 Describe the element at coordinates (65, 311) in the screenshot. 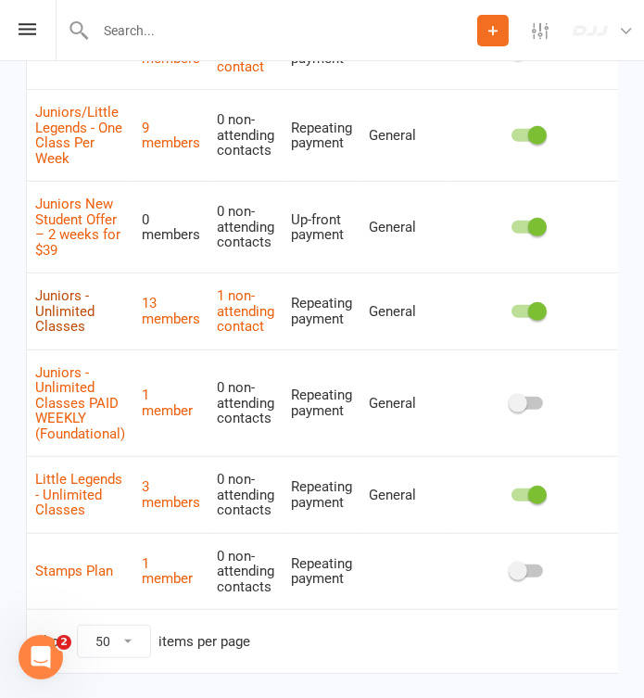

I see `a: Juniors - Unlimited Classes` at that location.